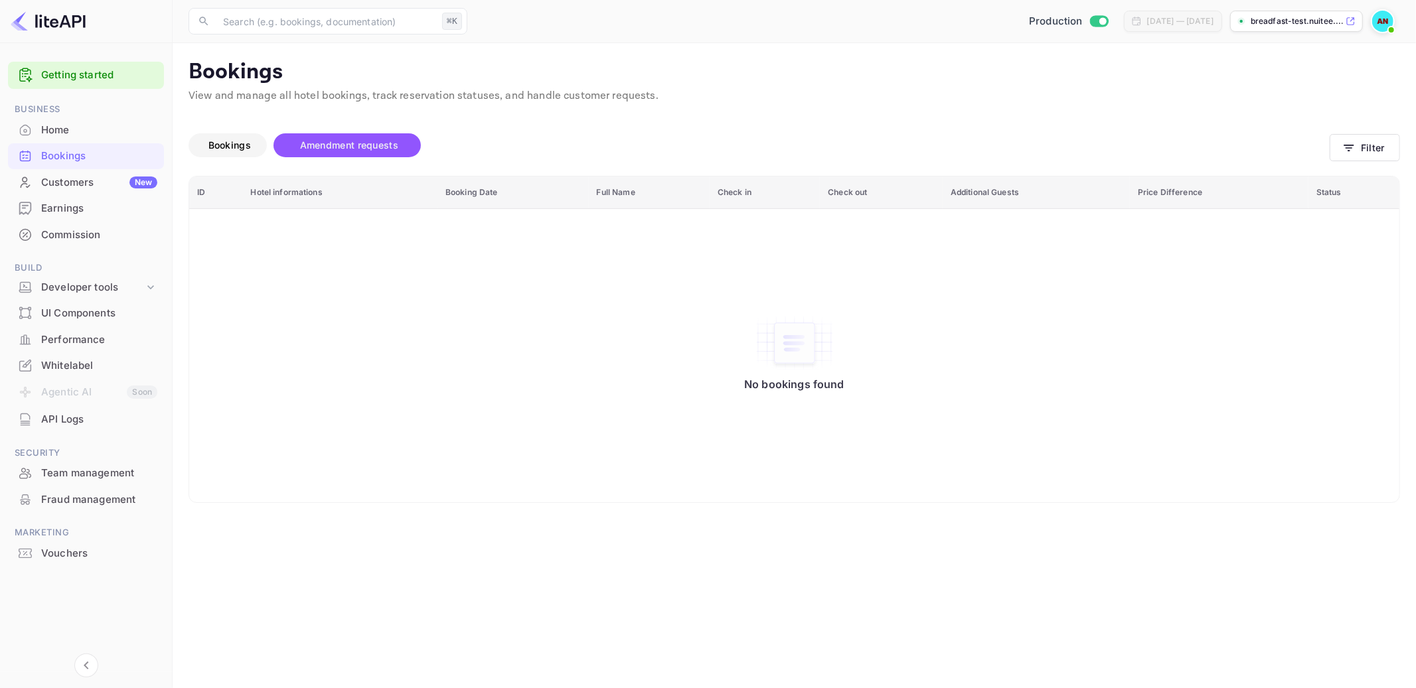 The width and height of the screenshot is (1416, 688). Describe the element at coordinates (86, 75) in the screenshot. I see `div: Getting started` at that location.